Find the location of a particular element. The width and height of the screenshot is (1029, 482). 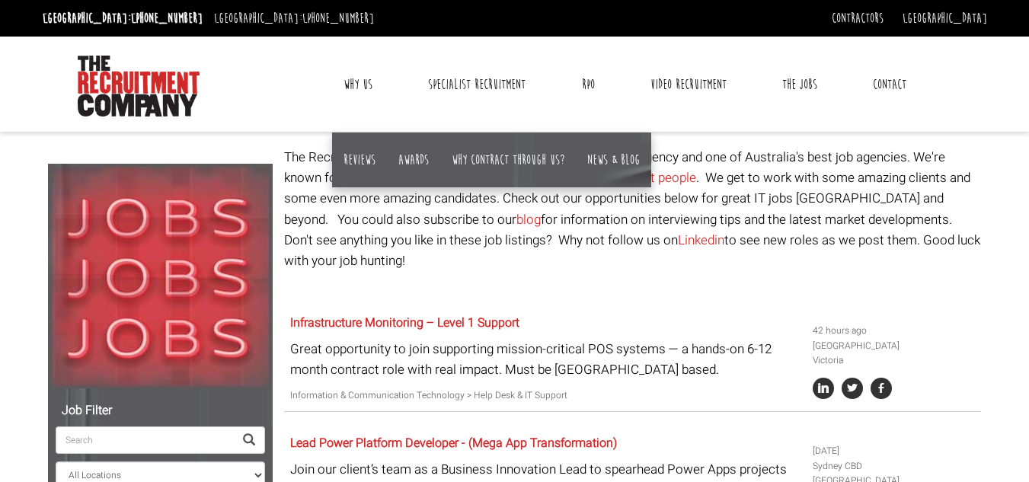

a: Infrastructure Monitoring – Level 1 Support is located at coordinates (404, 323).